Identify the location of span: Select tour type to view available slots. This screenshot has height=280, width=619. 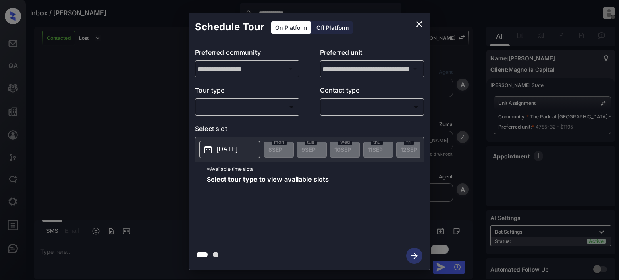
(268, 208).